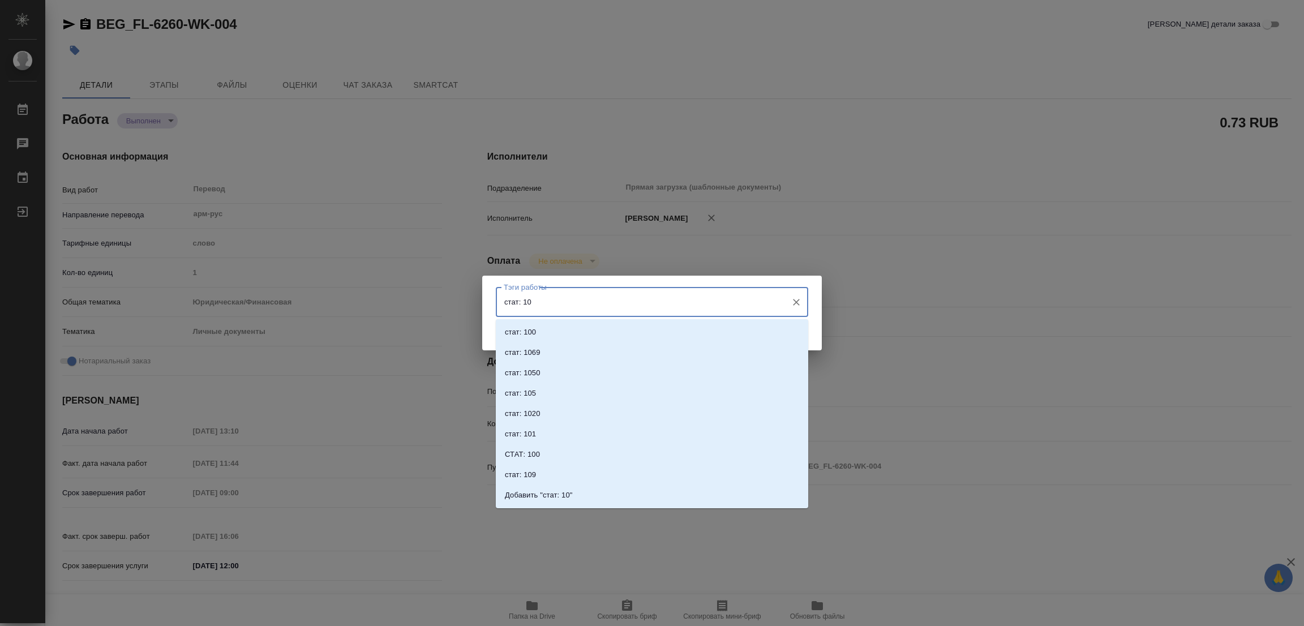 Image resolution: width=1304 pixels, height=626 pixels. What do you see at coordinates (796, 302) in the screenshot?
I see `button: Очистить` at bounding box center [796, 302].